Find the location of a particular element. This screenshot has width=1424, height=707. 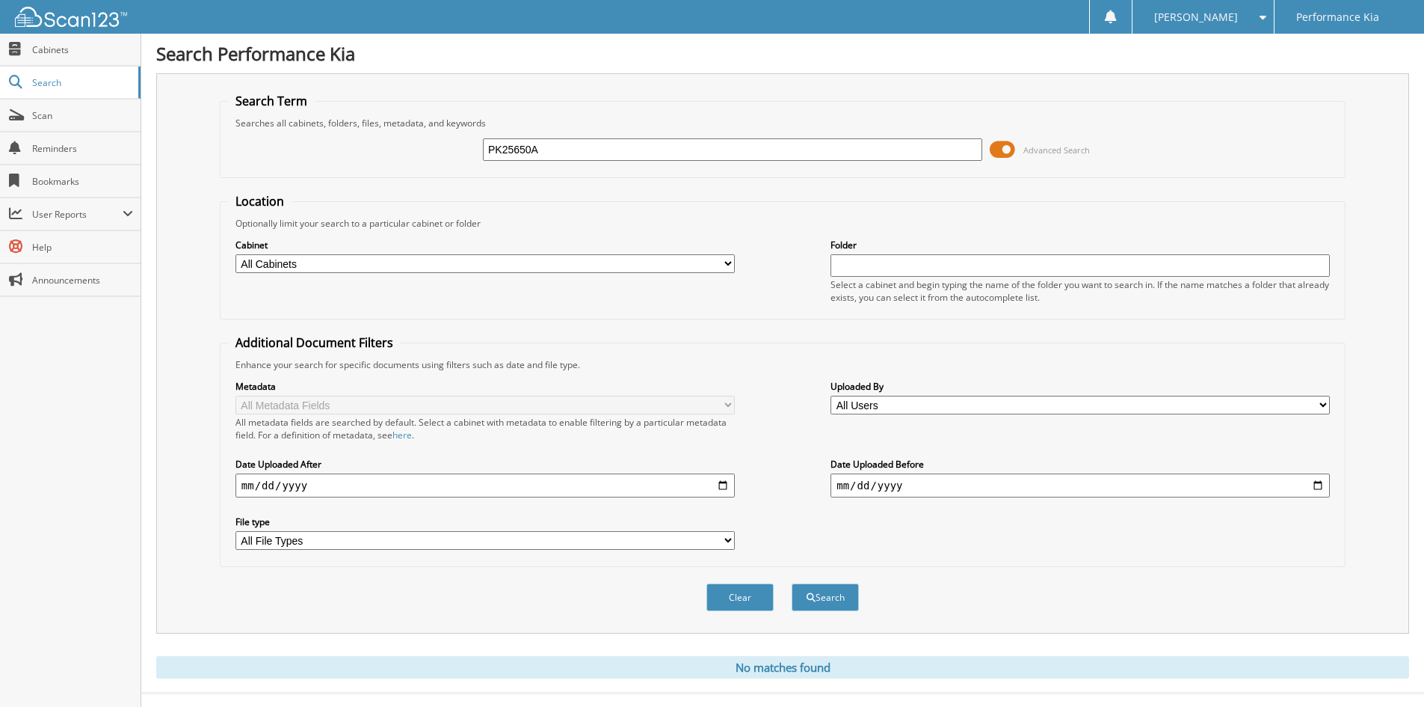

label: Metadata is located at coordinates (485, 386).